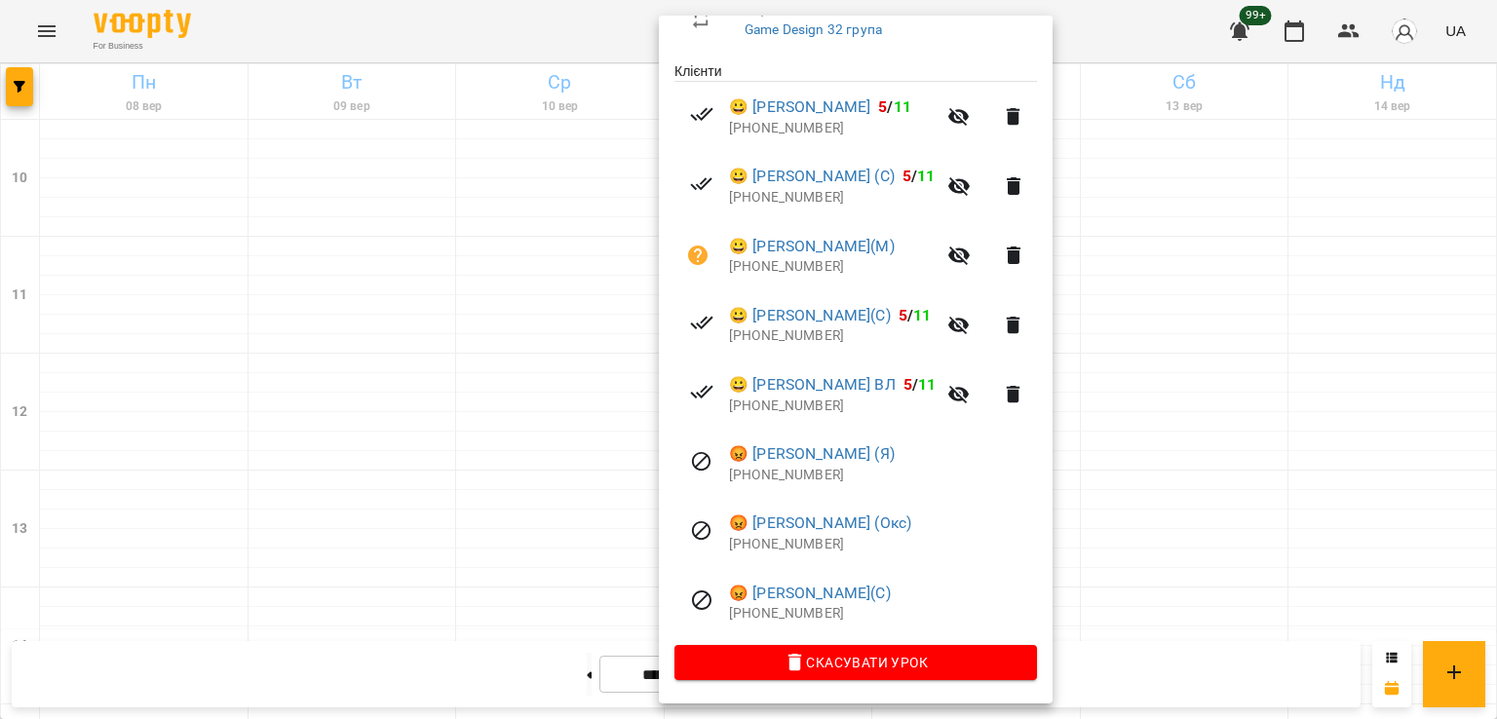 The height and width of the screenshot is (719, 1497). What do you see at coordinates (698, 255) in the screenshot?
I see `button: Візит ще не сплачено. Додати оплату?` at bounding box center [698, 255].